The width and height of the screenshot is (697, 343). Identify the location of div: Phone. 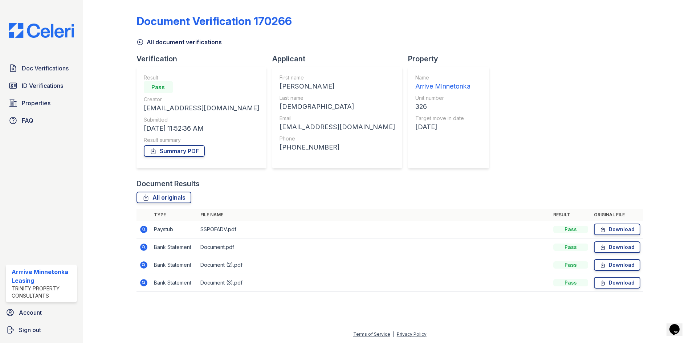
(337, 139).